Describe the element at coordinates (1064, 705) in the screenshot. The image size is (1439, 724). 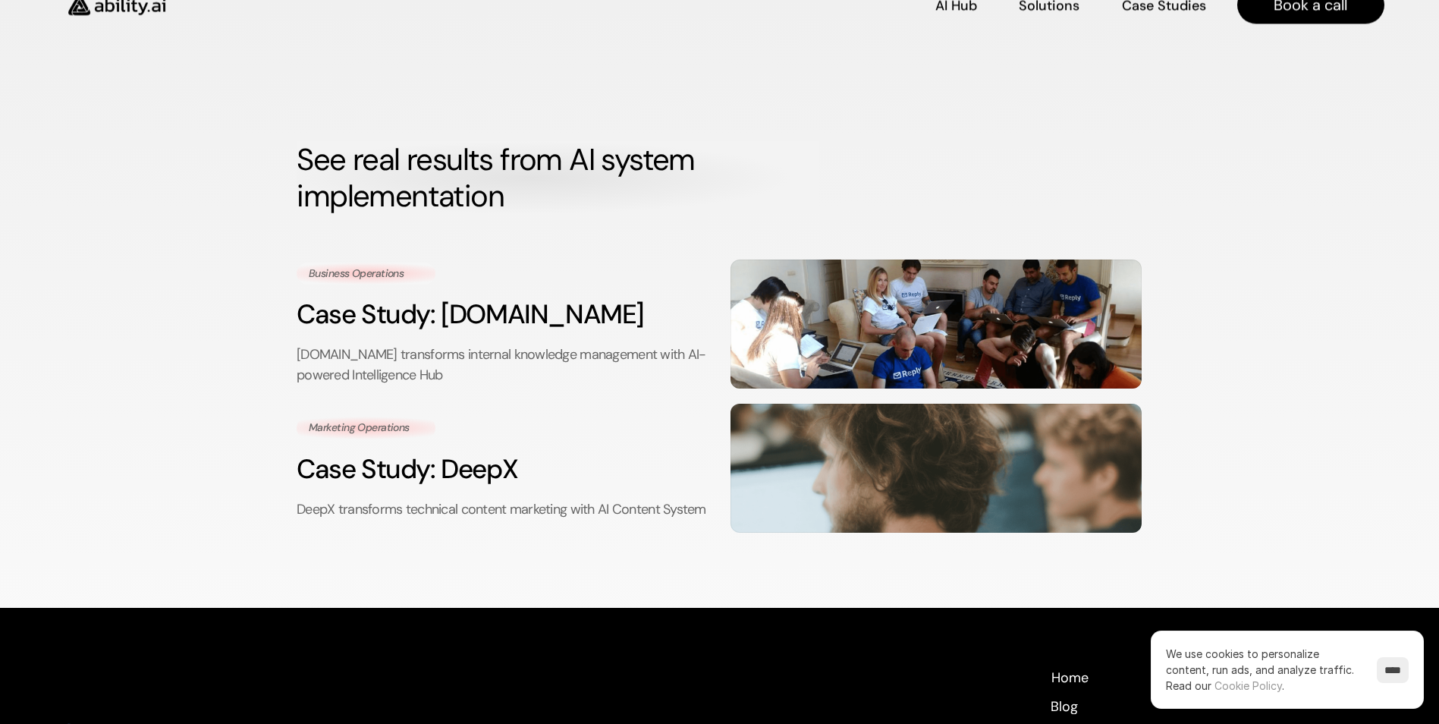
I see `a: Blog` at that location.